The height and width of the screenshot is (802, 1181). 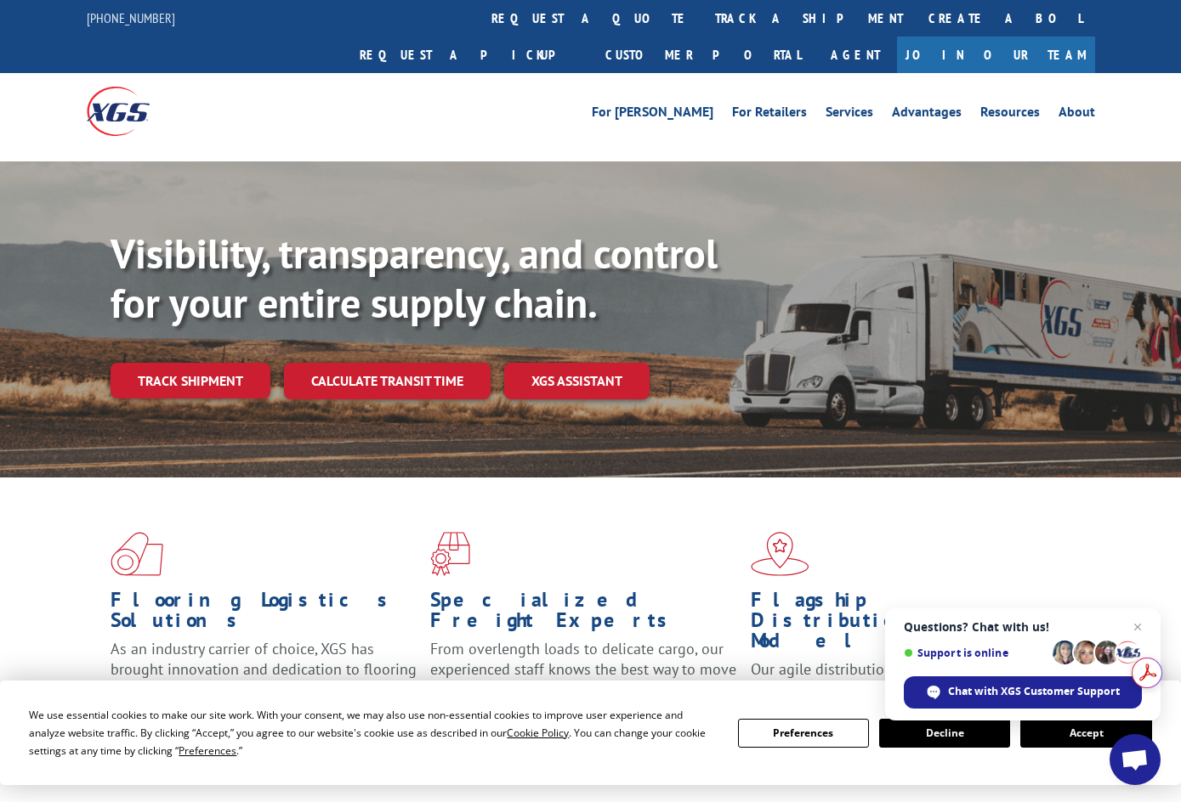 What do you see at coordinates (855, 54) in the screenshot?
I see `a: Agent` at bounding box center [855, 54].